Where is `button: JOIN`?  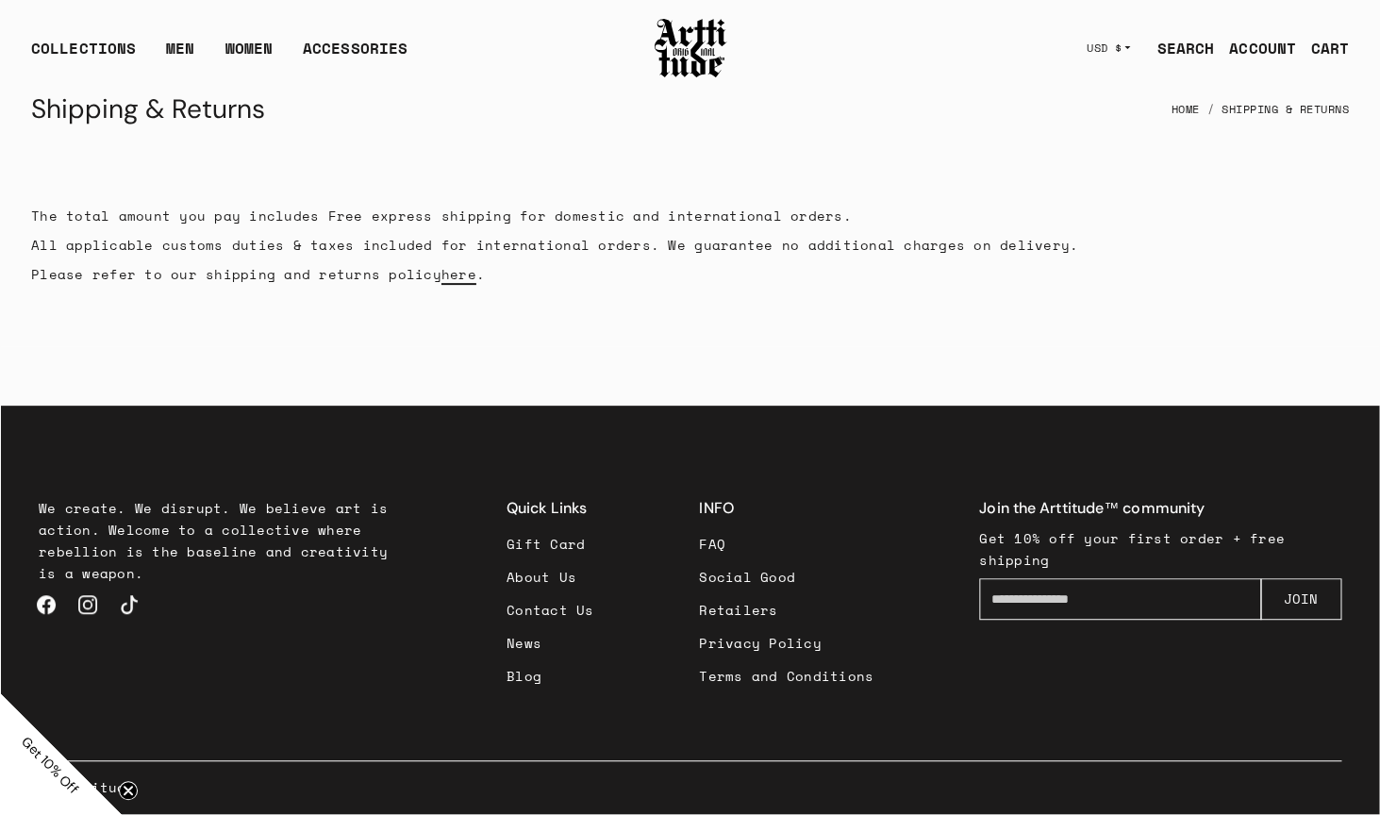
button: JOIN is located at coordinates (1301, 599).